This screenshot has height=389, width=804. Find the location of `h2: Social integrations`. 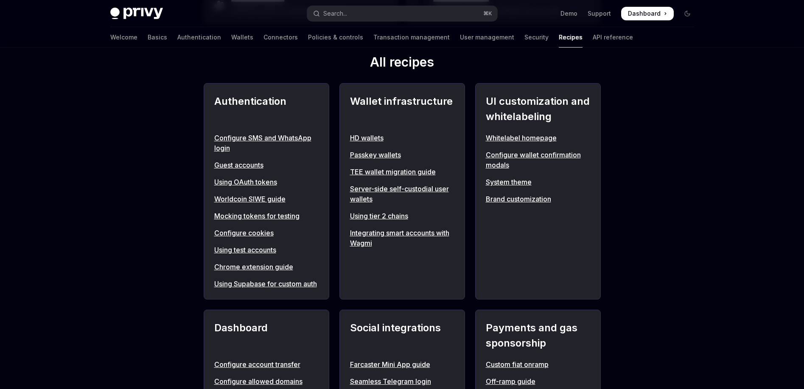

h2: Social integrations is located at coordinates (402, 335).